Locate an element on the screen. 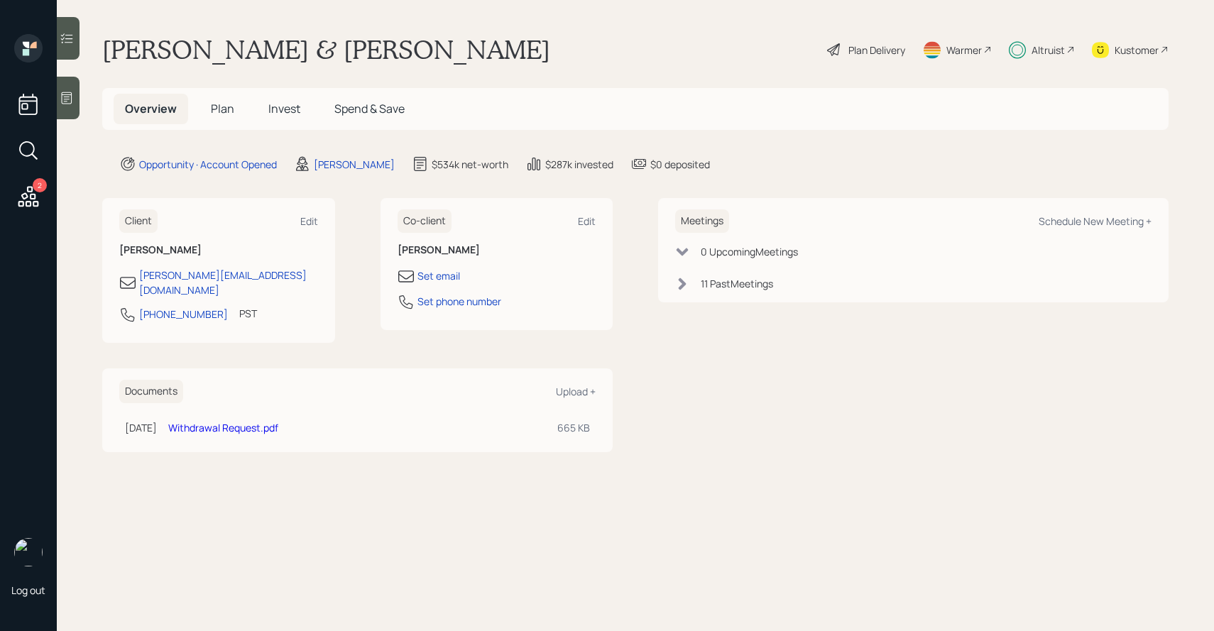 This screenshot has height=631, width=1214. div: Schedule New Meeting + is located at coordinates (1095, 221).